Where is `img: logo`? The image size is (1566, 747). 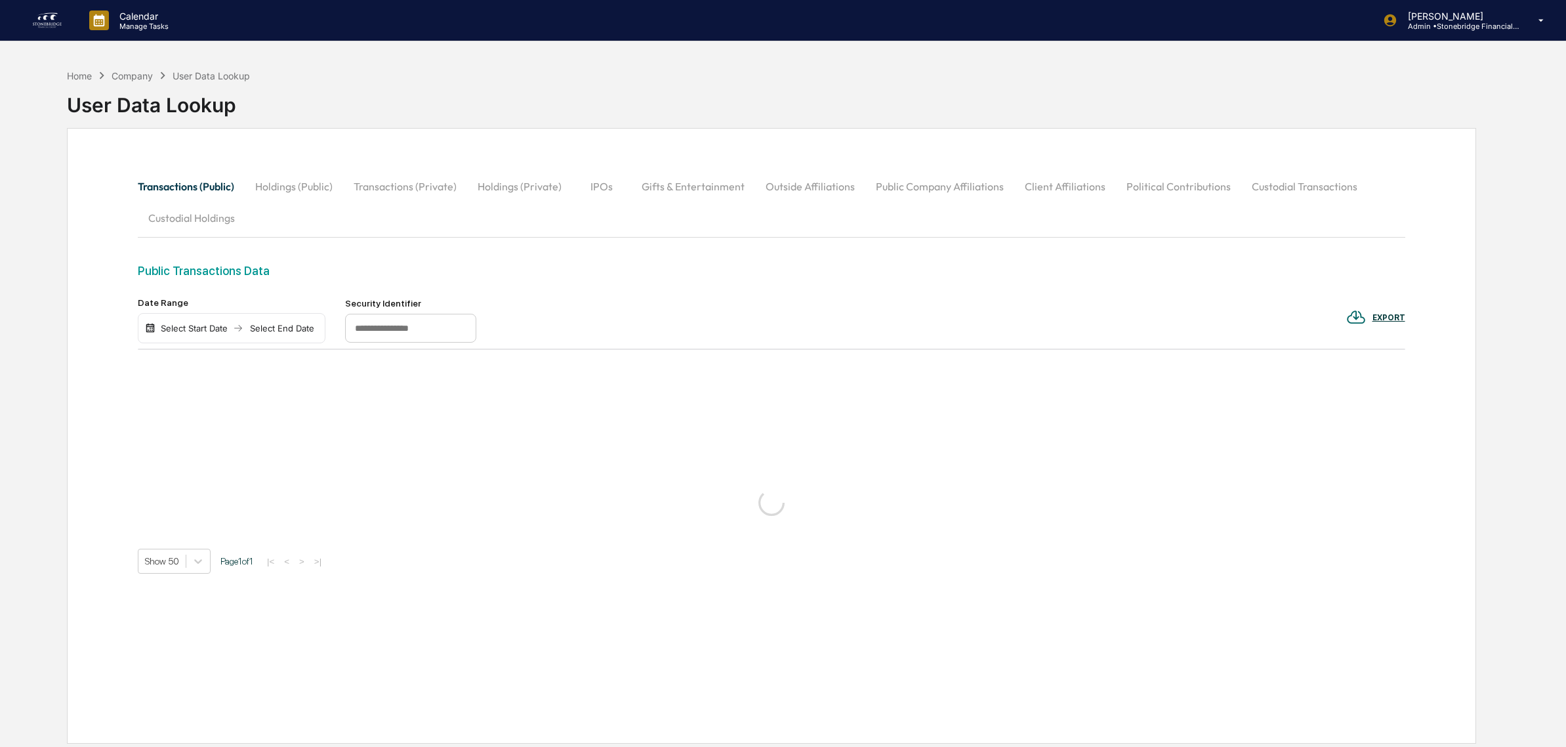 img: logo is located at coordinates (47, 20).